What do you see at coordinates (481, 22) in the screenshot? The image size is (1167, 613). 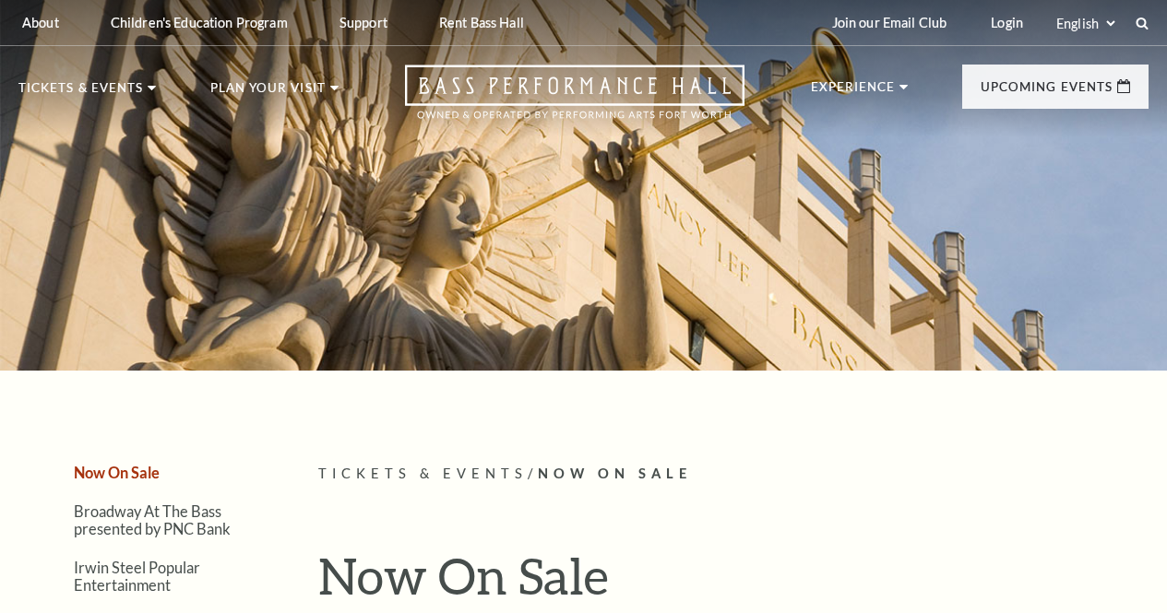 I see `p: Rent Bass Hall` at bounding box center [481, 22].